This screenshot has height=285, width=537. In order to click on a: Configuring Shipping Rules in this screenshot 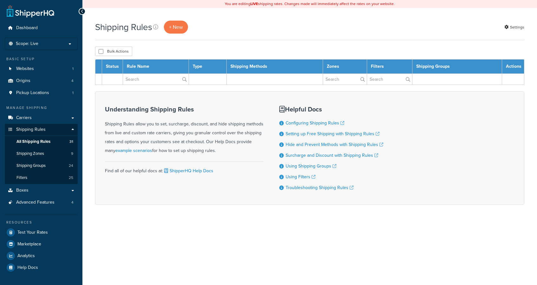, I will do `click(315, 123)`.